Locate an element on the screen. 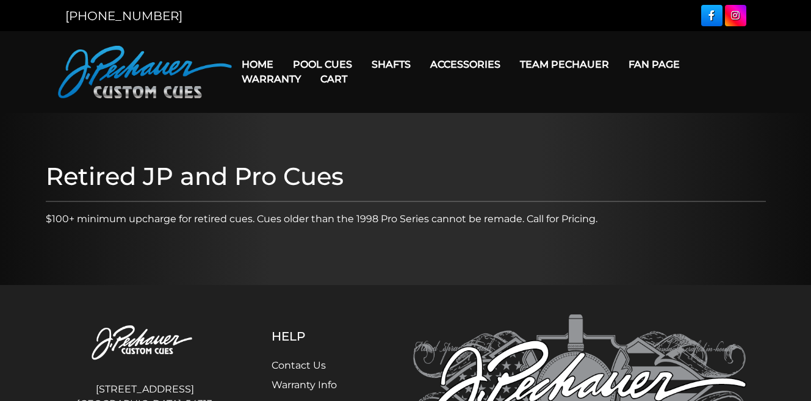  a: Pool Cues is located at coordinates (322, 64).